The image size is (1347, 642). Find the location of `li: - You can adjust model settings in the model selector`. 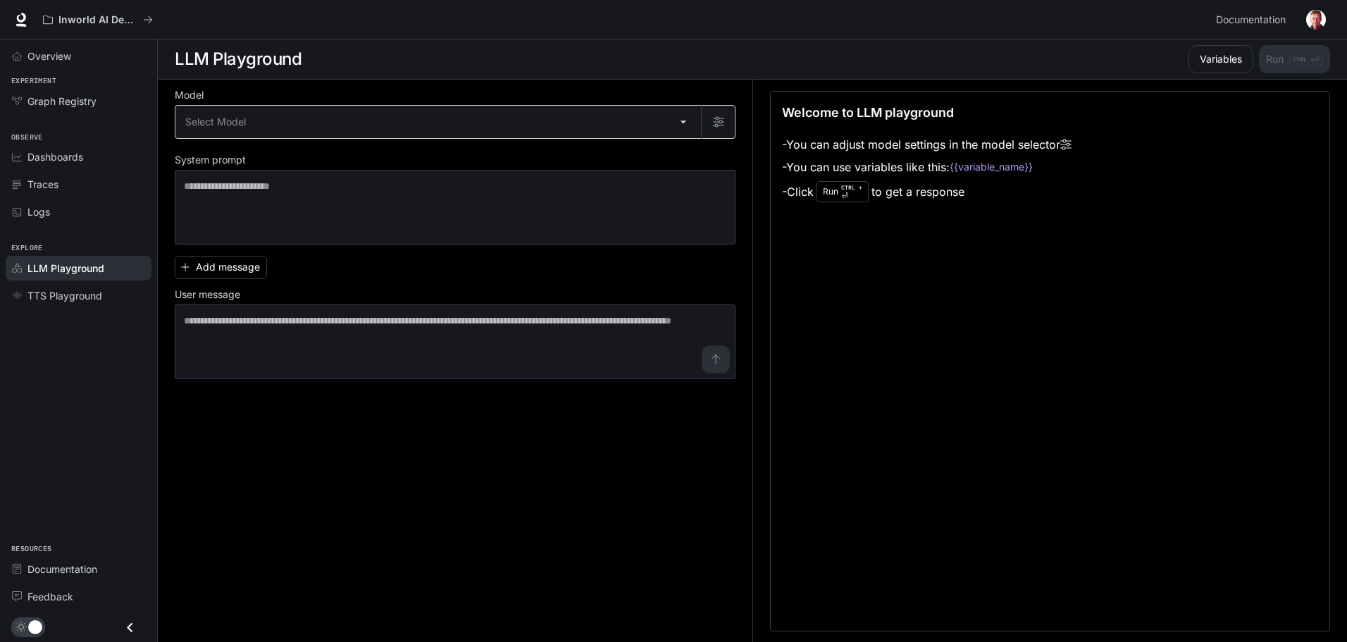

li: - You can adjust model settings in the model selector is located at coordinates (927, 144).